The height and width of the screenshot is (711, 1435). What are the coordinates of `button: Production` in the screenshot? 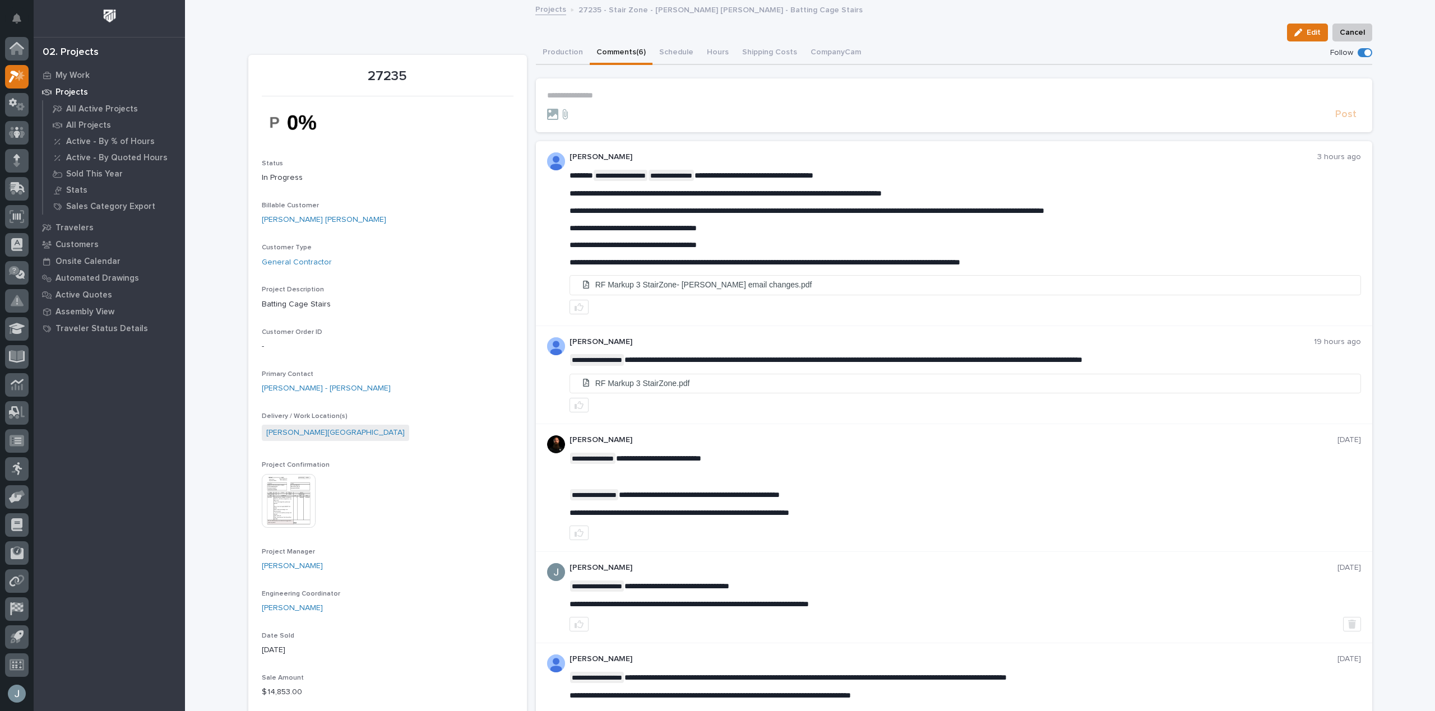 It's located at (563, 53).